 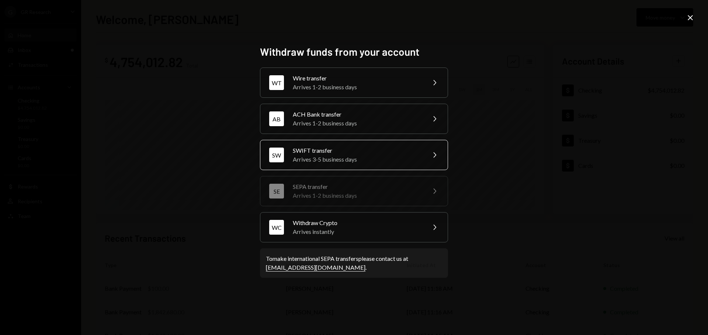 I want to click on button: ABACH Bank transferArrives 1-2 business days, so click(x=354, y=119).